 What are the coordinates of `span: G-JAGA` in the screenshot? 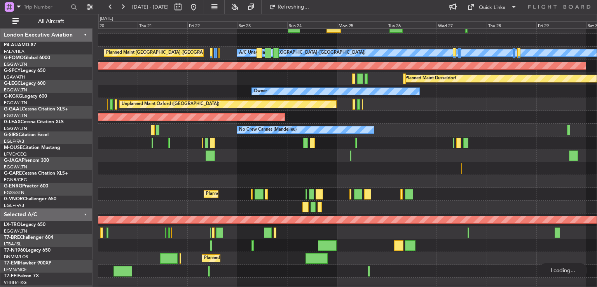 It's located at (13, 161).